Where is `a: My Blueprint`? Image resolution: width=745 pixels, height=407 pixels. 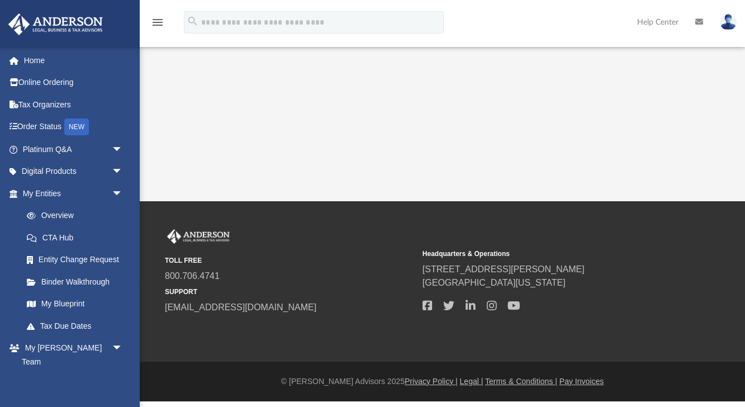
a: My Blueprint is located at coordinates (75, 304).